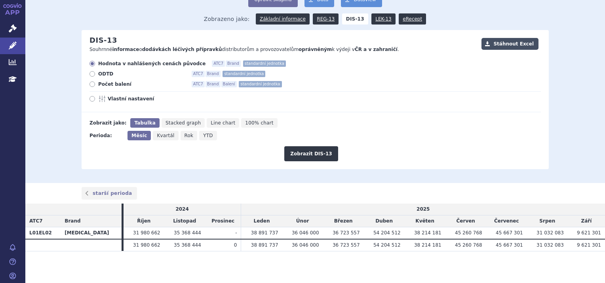 This screenshot has height=283, width=605. I want to click on span: Počet balení, so click(142, 84).